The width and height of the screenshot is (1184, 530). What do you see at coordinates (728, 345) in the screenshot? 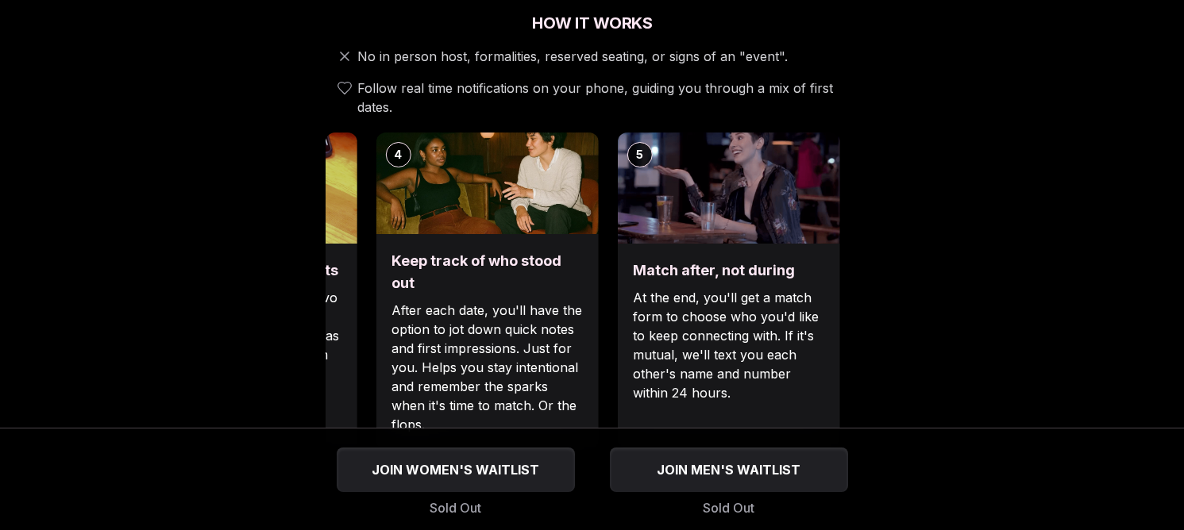
I see `p: At the end, you'll get a match form to choose who you'd like to keep connecting with. If it's mut...` at bounding box center [728, 345].